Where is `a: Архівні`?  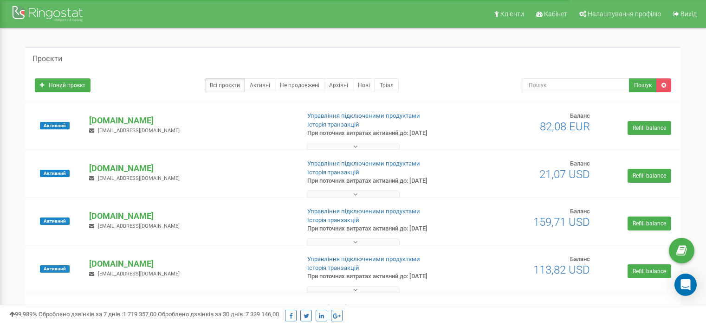
a: Архівні is located at coordinates (338, 85).